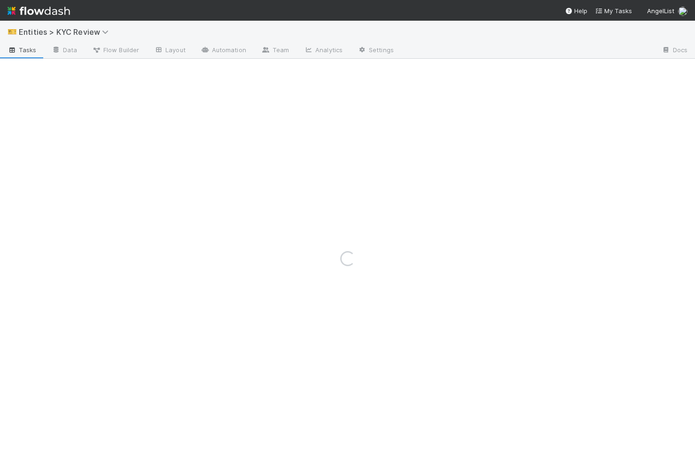 The image size is (695, 458). I want to click on a: Layout, so click(170, 51).